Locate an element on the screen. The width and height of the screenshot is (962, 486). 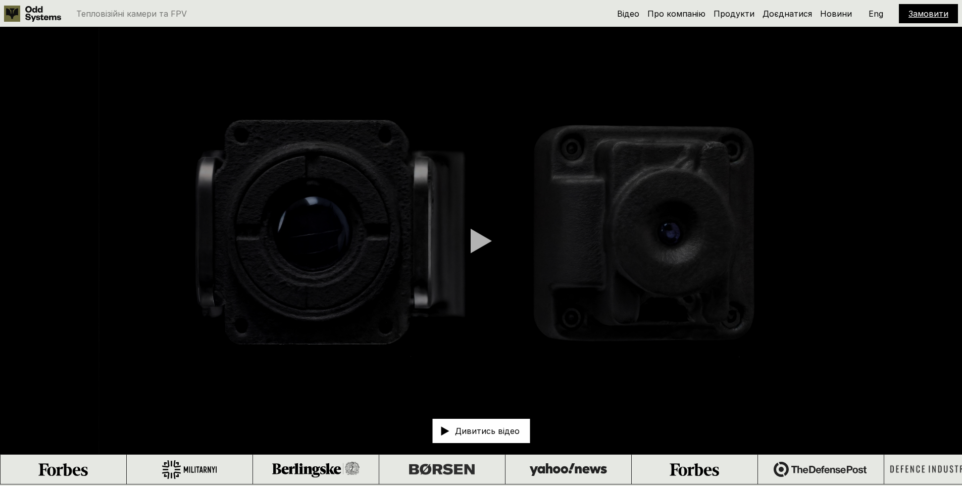
a: Новини is located at coordinates (836, 14).